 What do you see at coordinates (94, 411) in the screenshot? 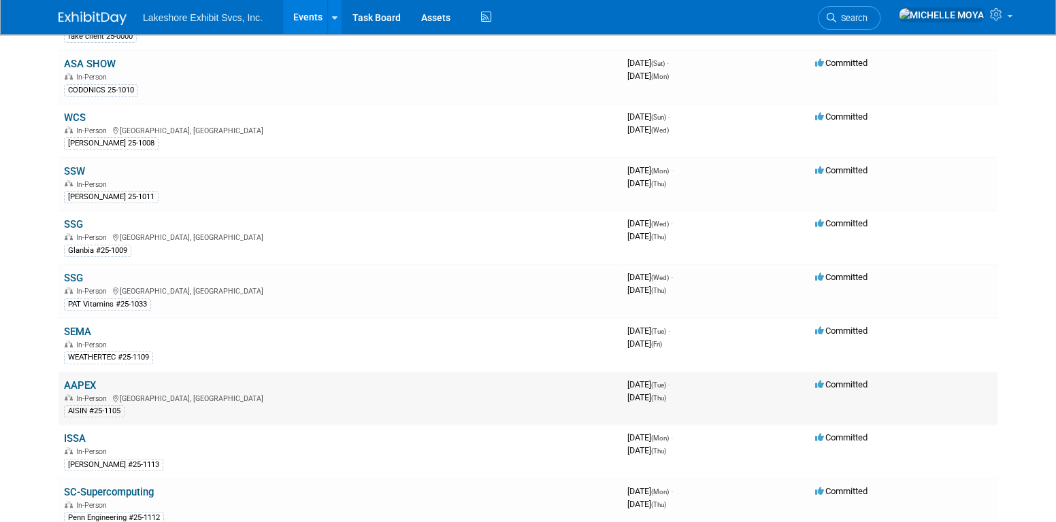
I see `div: AISIN #25-1105` at bounding box center [94, 411].